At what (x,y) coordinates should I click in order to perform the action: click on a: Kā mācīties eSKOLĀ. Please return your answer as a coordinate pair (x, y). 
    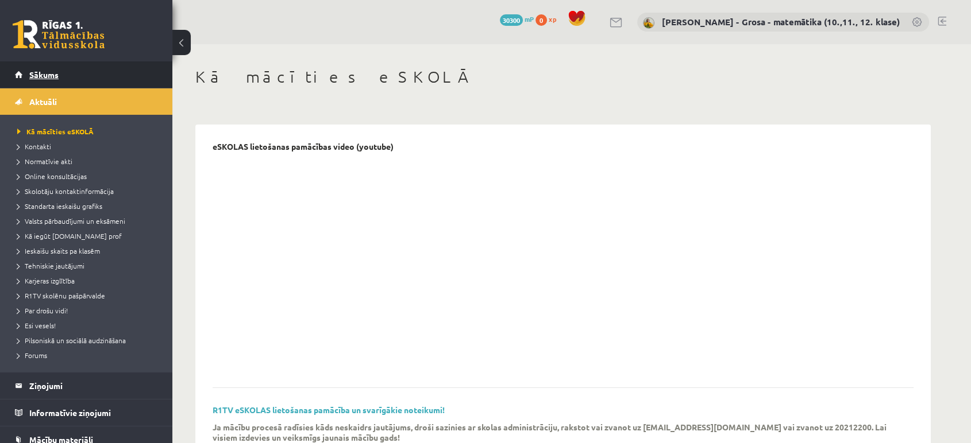
    Looking at the image, I should click on (89, 132).